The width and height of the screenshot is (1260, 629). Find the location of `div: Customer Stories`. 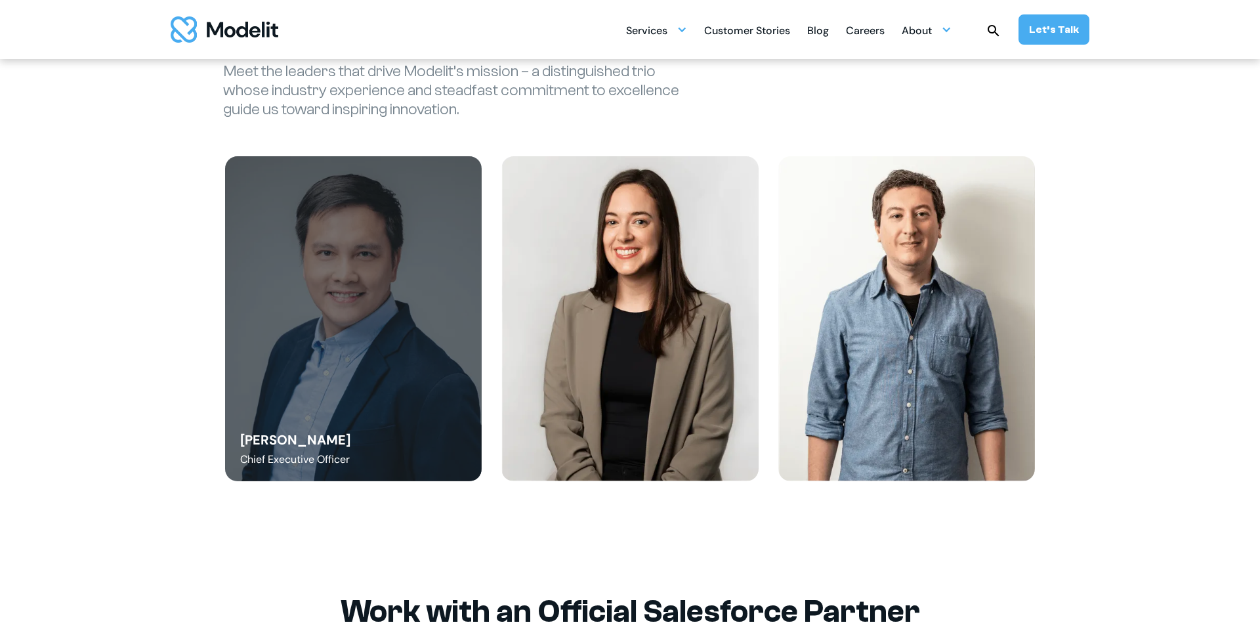

div: Customer Stories is located at coordinates (747, 32).